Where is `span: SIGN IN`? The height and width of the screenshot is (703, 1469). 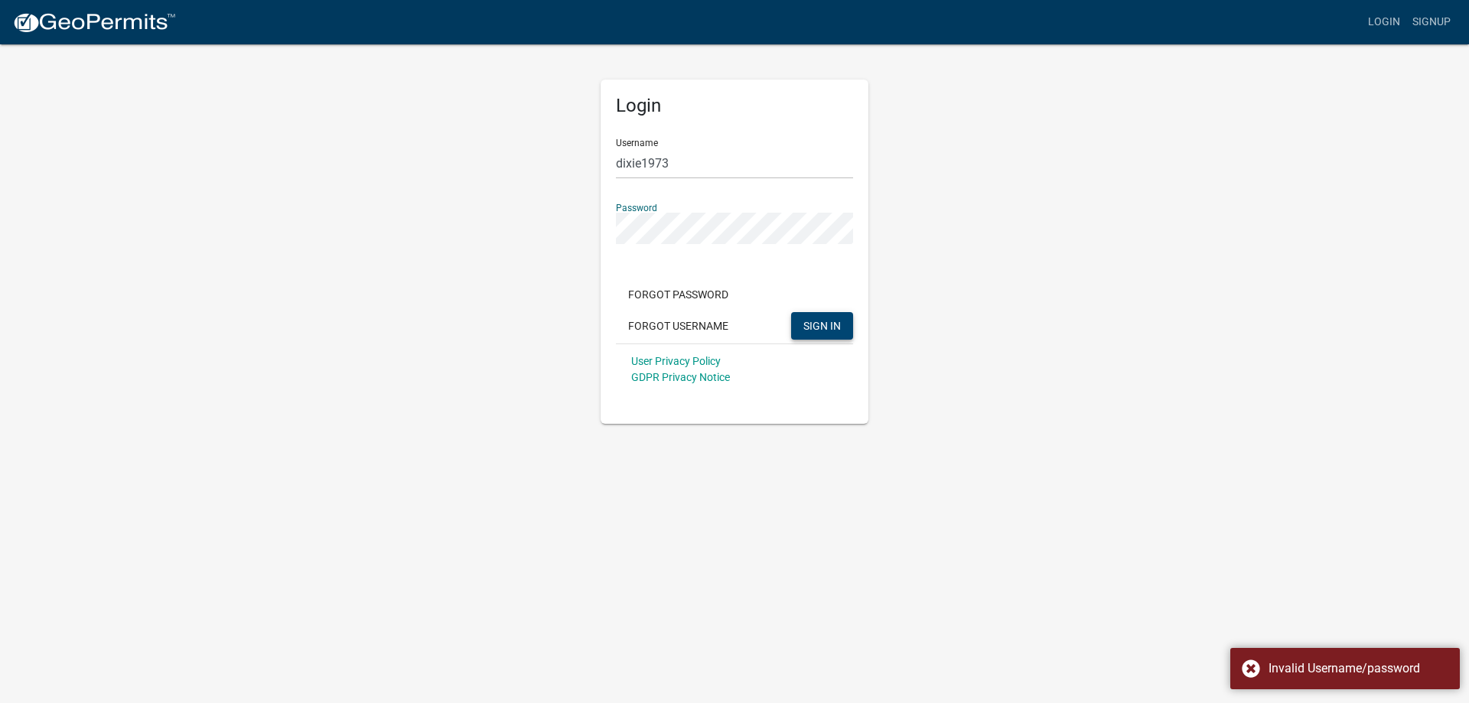
span: SIGN IN is located at coordinates (822, 325).